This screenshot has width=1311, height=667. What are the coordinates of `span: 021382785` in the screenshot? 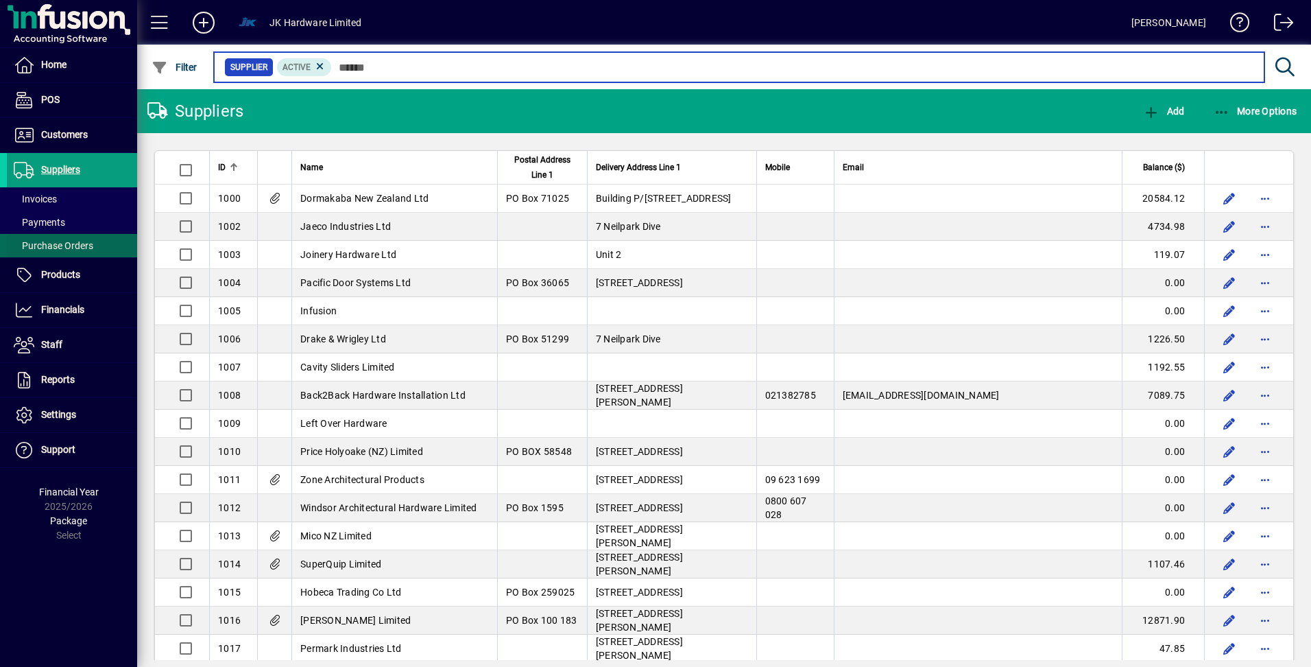 It's located at (791, 395).